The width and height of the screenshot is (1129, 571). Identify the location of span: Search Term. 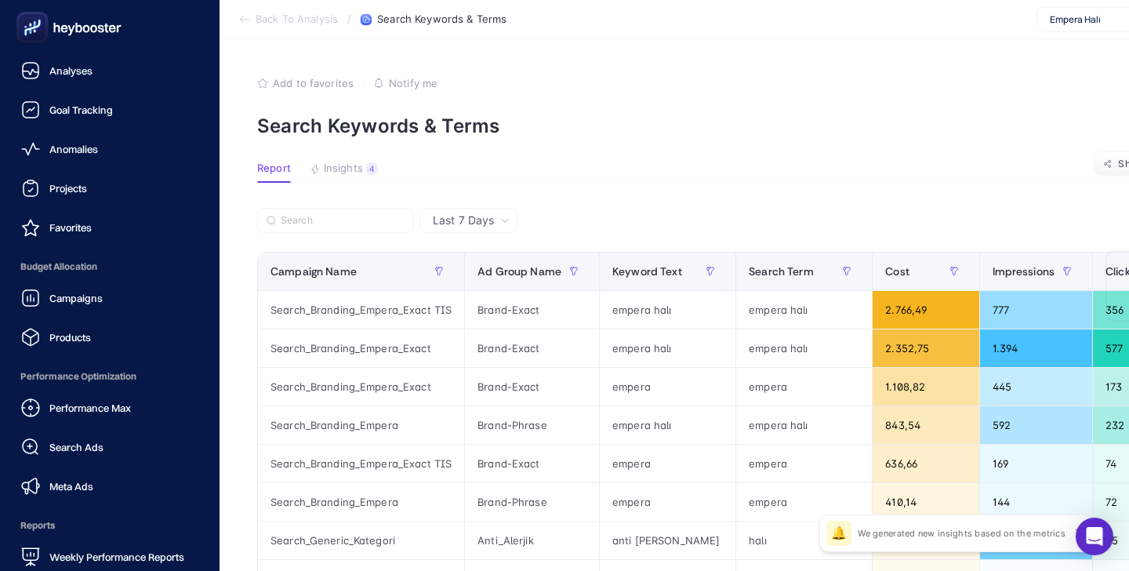
(781, 271).